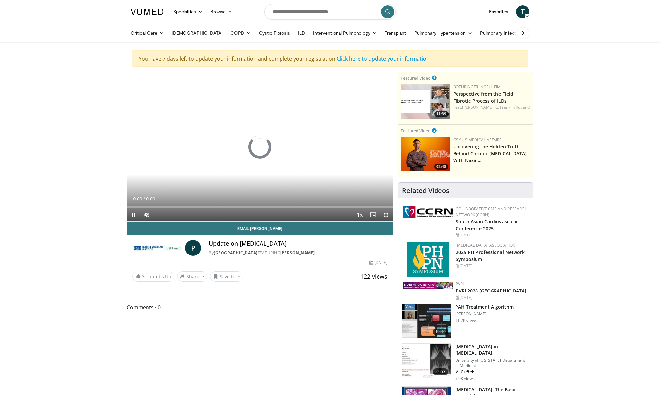 This screenshot has width=660, height=395. I want to click on a: Interventional Pulmonology, so click(345, 33).